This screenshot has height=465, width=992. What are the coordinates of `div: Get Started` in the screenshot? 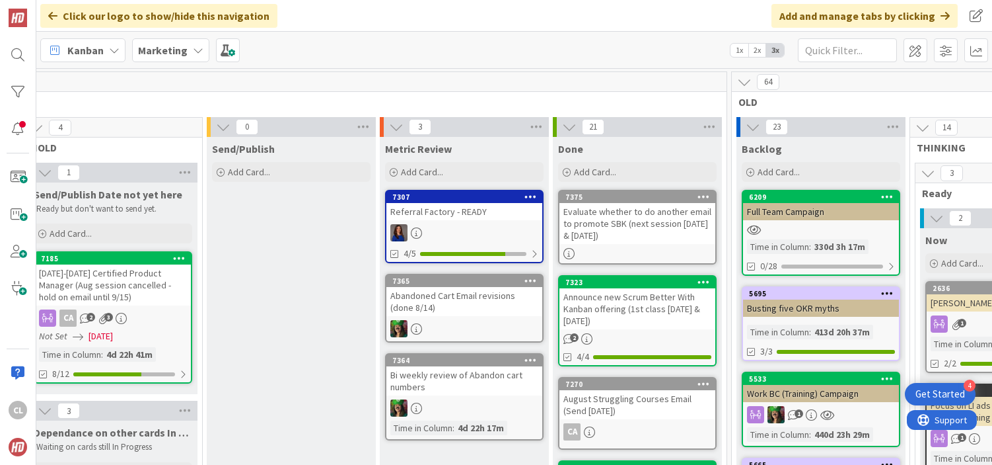 It's located at (940, 394).